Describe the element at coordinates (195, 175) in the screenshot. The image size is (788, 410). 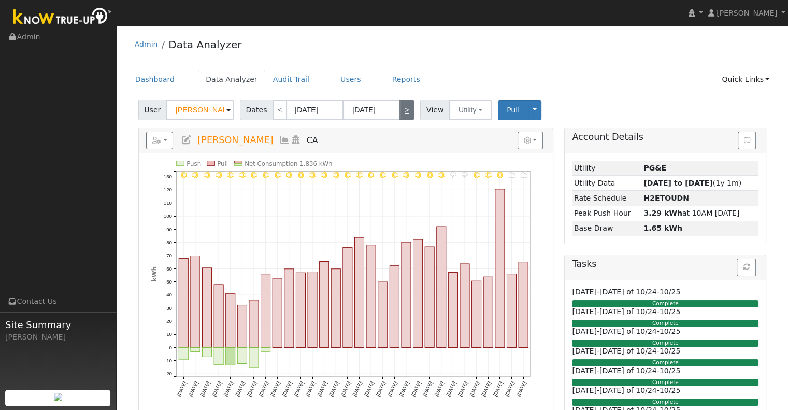
I see `i: 9/02 - Clear` at that location.